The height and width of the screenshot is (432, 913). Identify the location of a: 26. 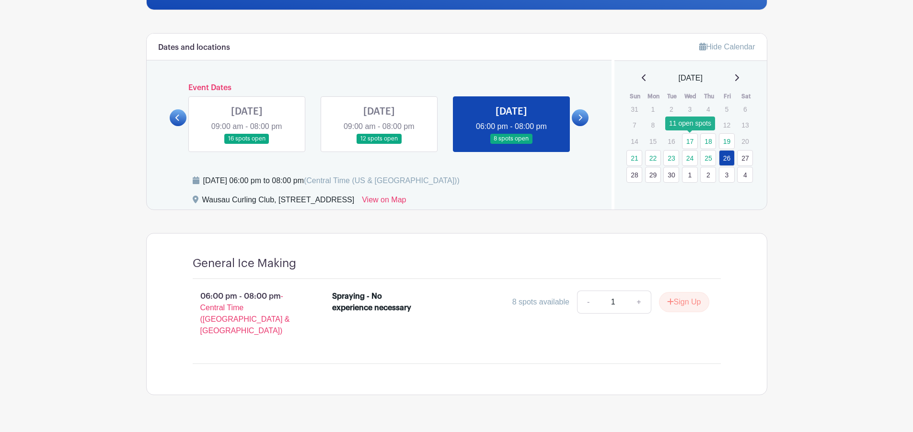
(726, 158).